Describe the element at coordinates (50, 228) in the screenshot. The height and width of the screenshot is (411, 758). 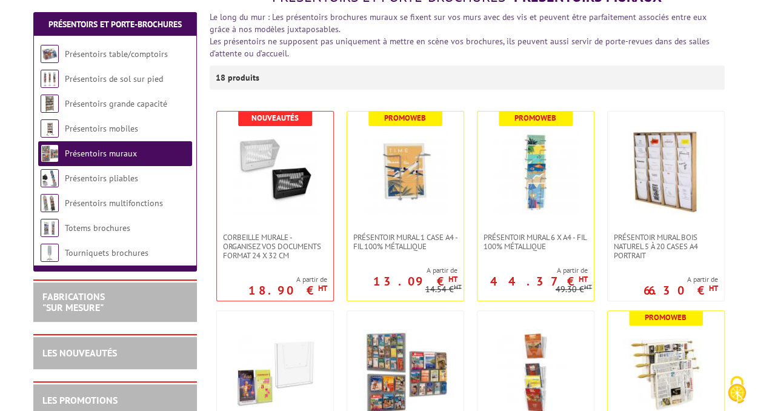
I see `img: Totems brochures` at that location.